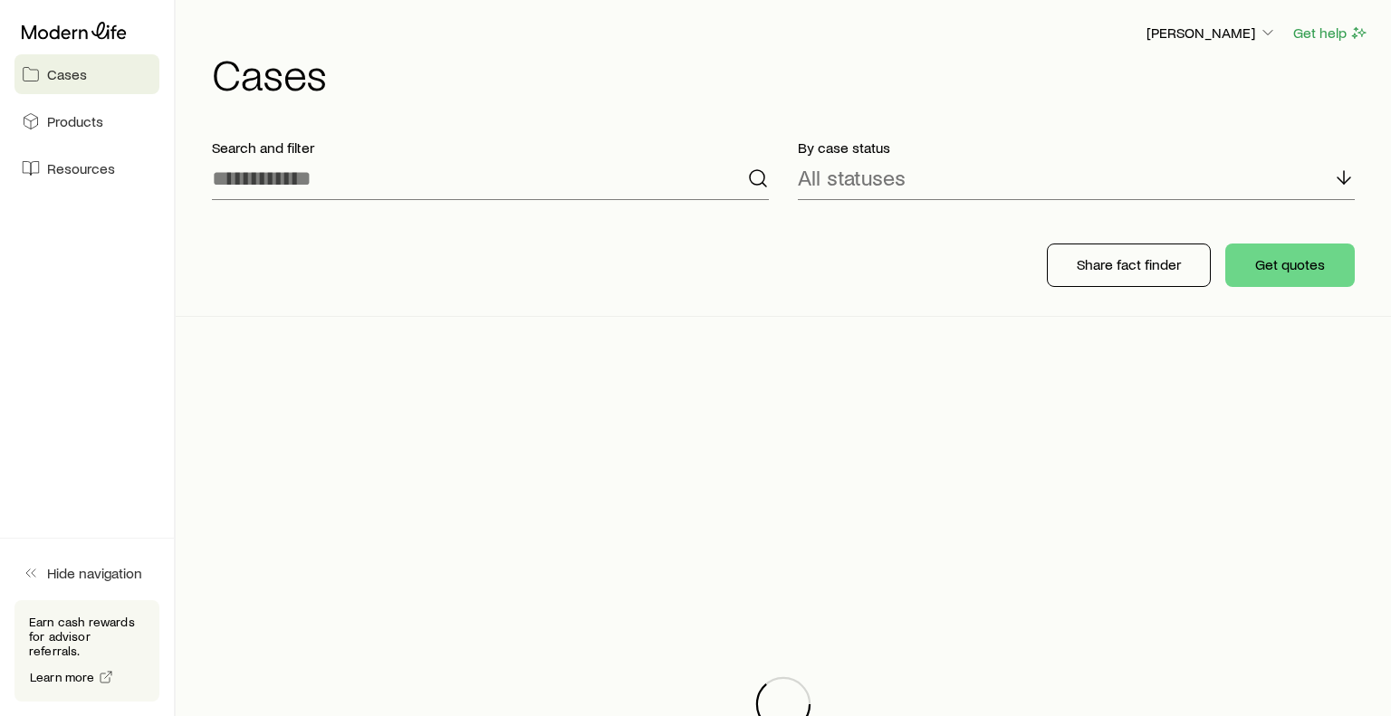 The height and width of the screenshot is (716, 1391). Describe the element at coordinates (1128, 264) in the screenshot. I see `p: Share fact finder` at that location.